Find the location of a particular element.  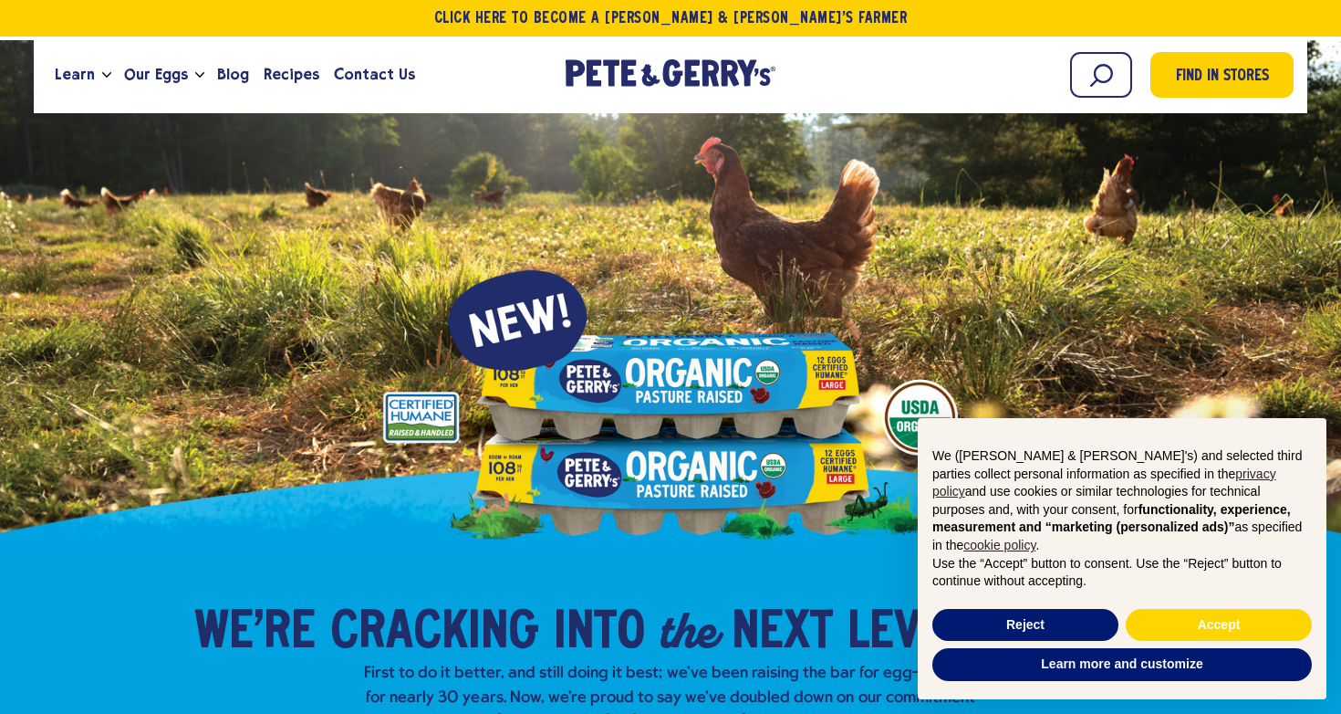

a: Blog is located at coordinates (233, 75).